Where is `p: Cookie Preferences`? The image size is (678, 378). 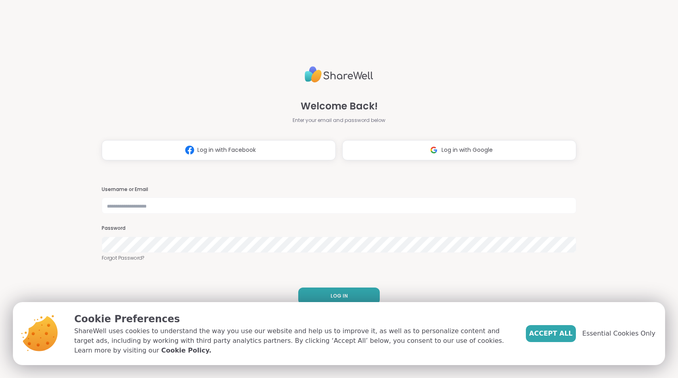 p: Cookie Preferences is located at coordinates (293, 319).